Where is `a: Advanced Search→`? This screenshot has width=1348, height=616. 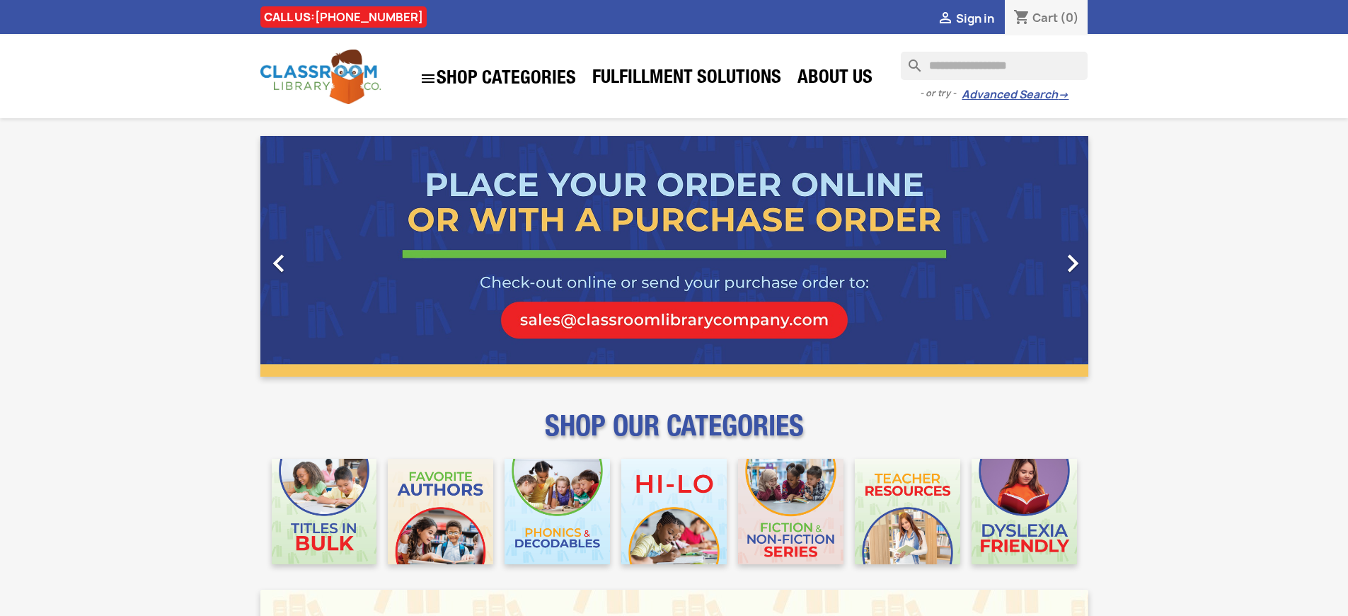
a: Advanced Search→ is located at coordinates (1015, 95).